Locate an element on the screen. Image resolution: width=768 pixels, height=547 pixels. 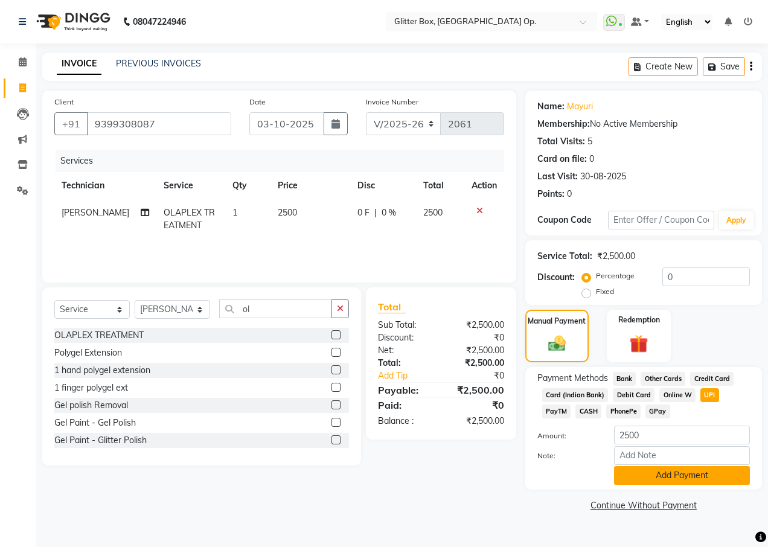
input: Enter Offer / Coupon Code is located at coordinates (661, 220).